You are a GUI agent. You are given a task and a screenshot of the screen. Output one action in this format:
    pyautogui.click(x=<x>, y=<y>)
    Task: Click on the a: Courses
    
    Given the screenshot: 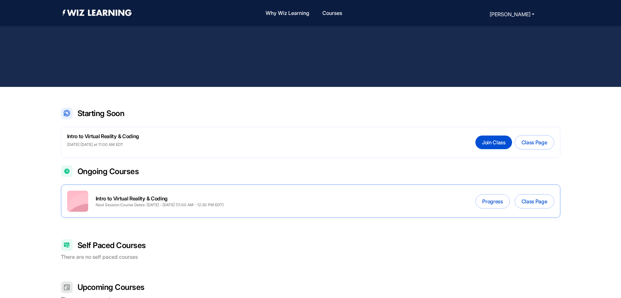 What is the action you would take?
    pyautogui.click(x=332, y=13)
    